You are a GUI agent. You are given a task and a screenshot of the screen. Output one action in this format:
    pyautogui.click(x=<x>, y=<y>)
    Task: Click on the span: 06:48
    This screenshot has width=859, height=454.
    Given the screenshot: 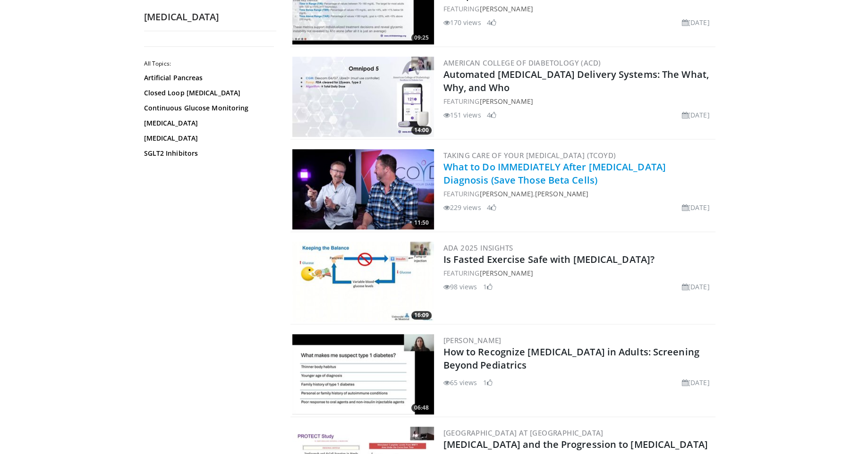 What is the action you would take?
    pyautogui.click(x=421, y=408)
    